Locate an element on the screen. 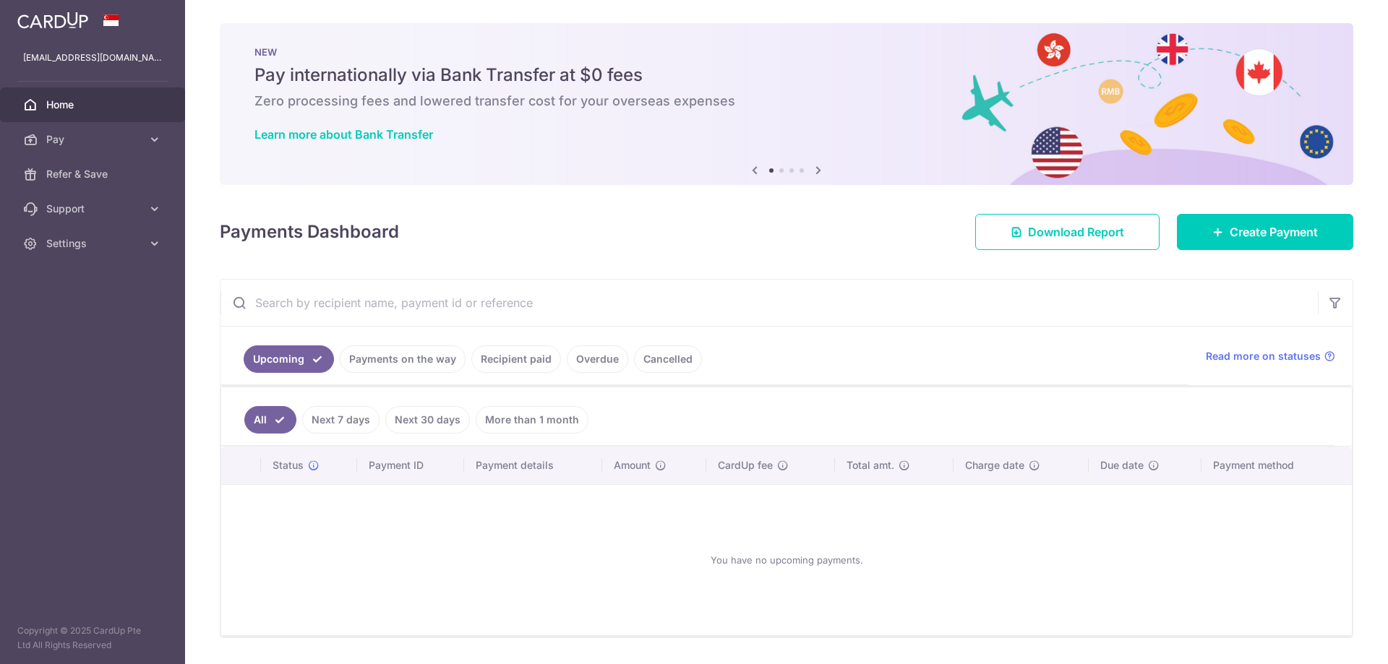 The height and width of the screenshot is (664, 1388). h4: Payments Dashboard is located at coordinates (309, 232).